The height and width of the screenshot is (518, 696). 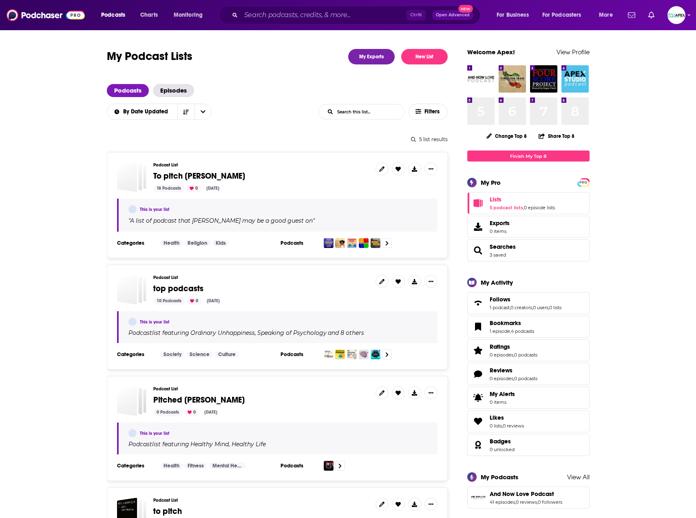 I want to click on input: Search podcasts, credits, & more..., so click(x=324, y=15).